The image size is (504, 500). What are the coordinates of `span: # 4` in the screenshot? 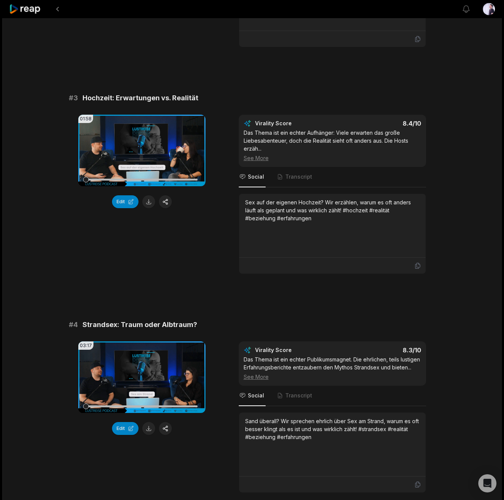 It's located at (73, 325).